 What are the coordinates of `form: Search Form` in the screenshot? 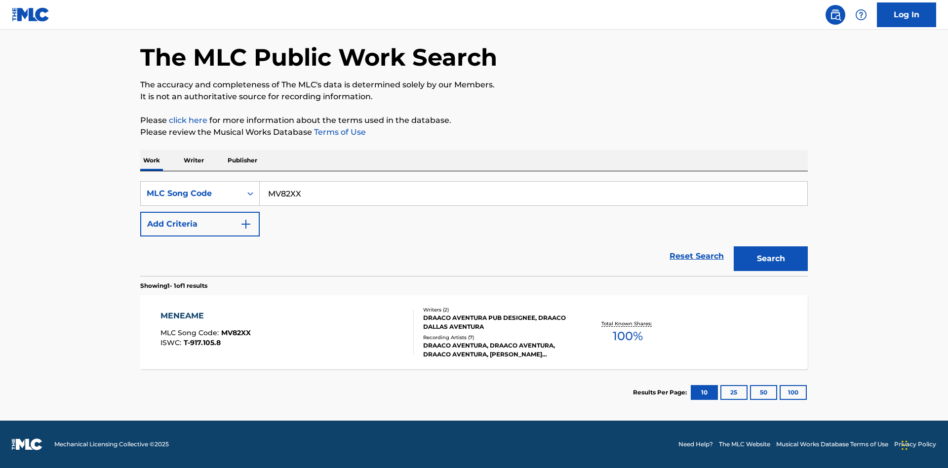 It's located at (474, 229).